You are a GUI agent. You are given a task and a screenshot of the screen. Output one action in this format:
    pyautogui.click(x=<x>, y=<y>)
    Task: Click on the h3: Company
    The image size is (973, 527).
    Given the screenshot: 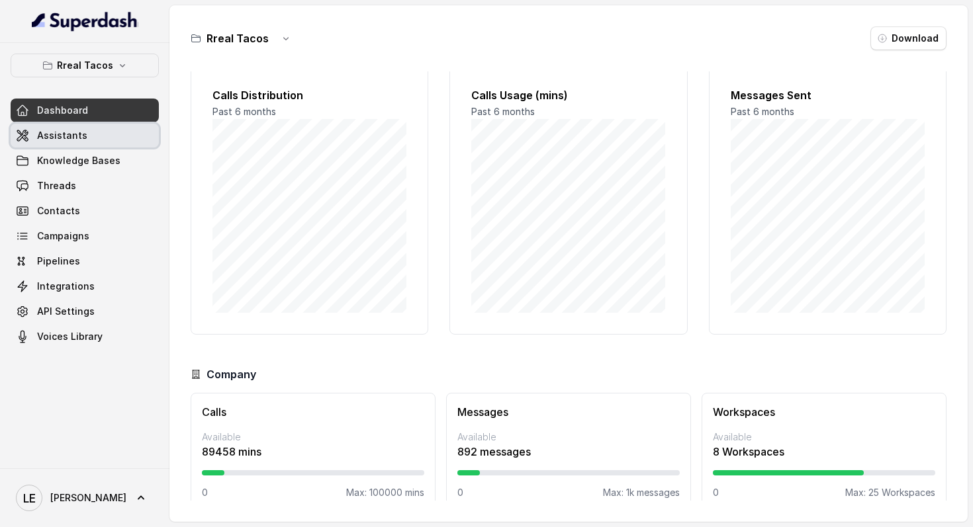 What is the action you would take?
    pyautogui.click(x=231, y=374)
    